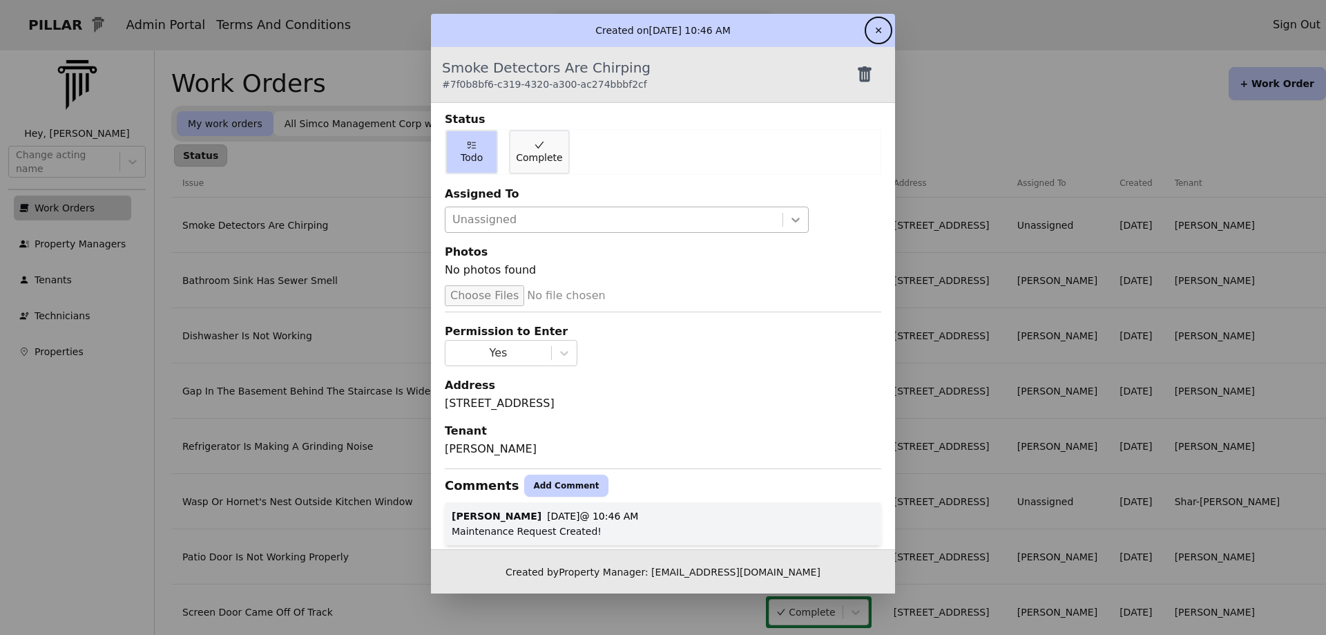  Describe the element at coordinates (472, 157) in the screenshot. I see `span: Todo` at that location.